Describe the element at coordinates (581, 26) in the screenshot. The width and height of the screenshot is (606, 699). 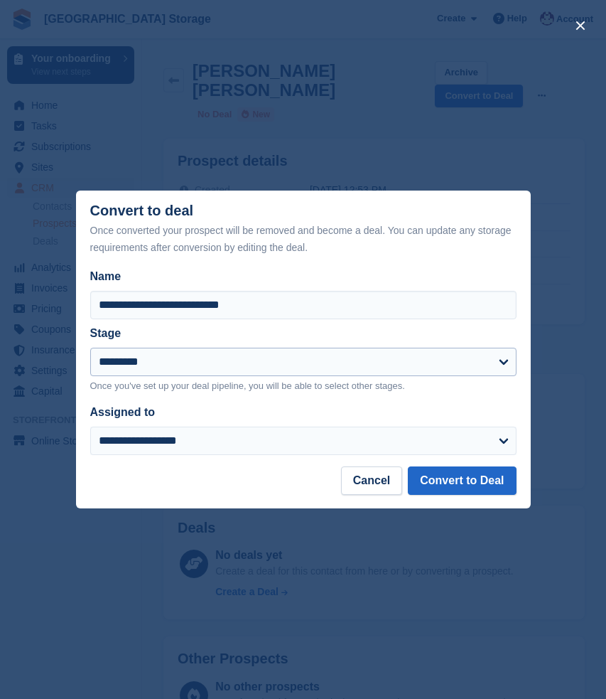
I see `button: close` at that location.